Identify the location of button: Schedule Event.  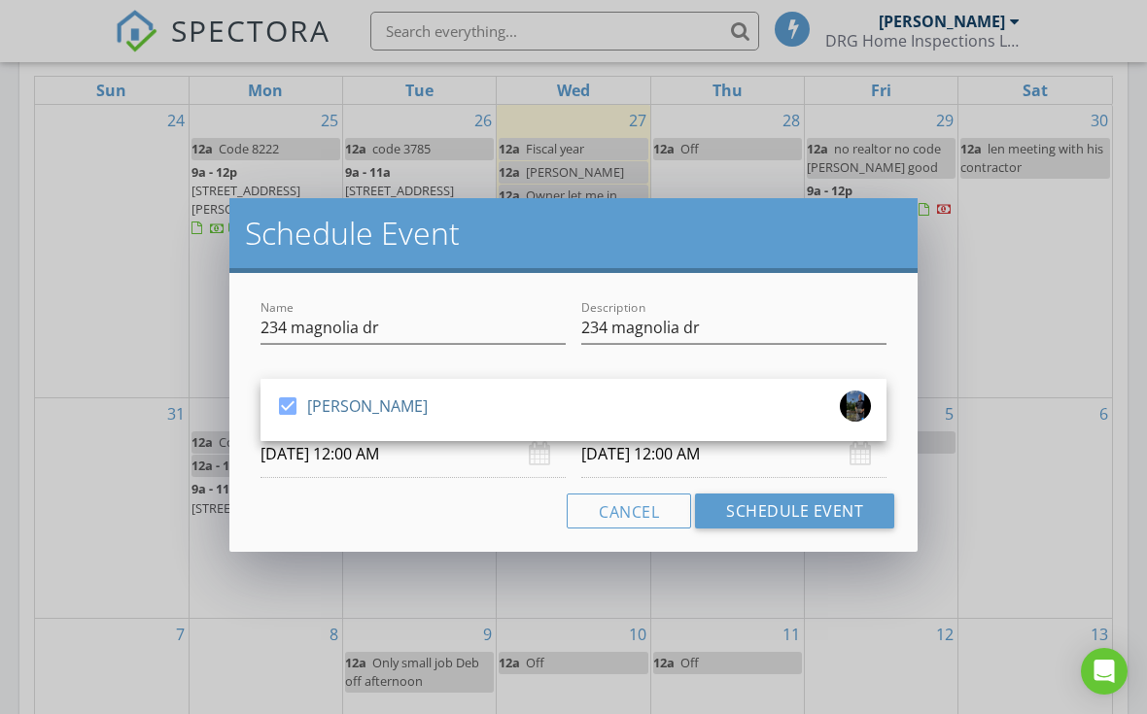
(794, 511).